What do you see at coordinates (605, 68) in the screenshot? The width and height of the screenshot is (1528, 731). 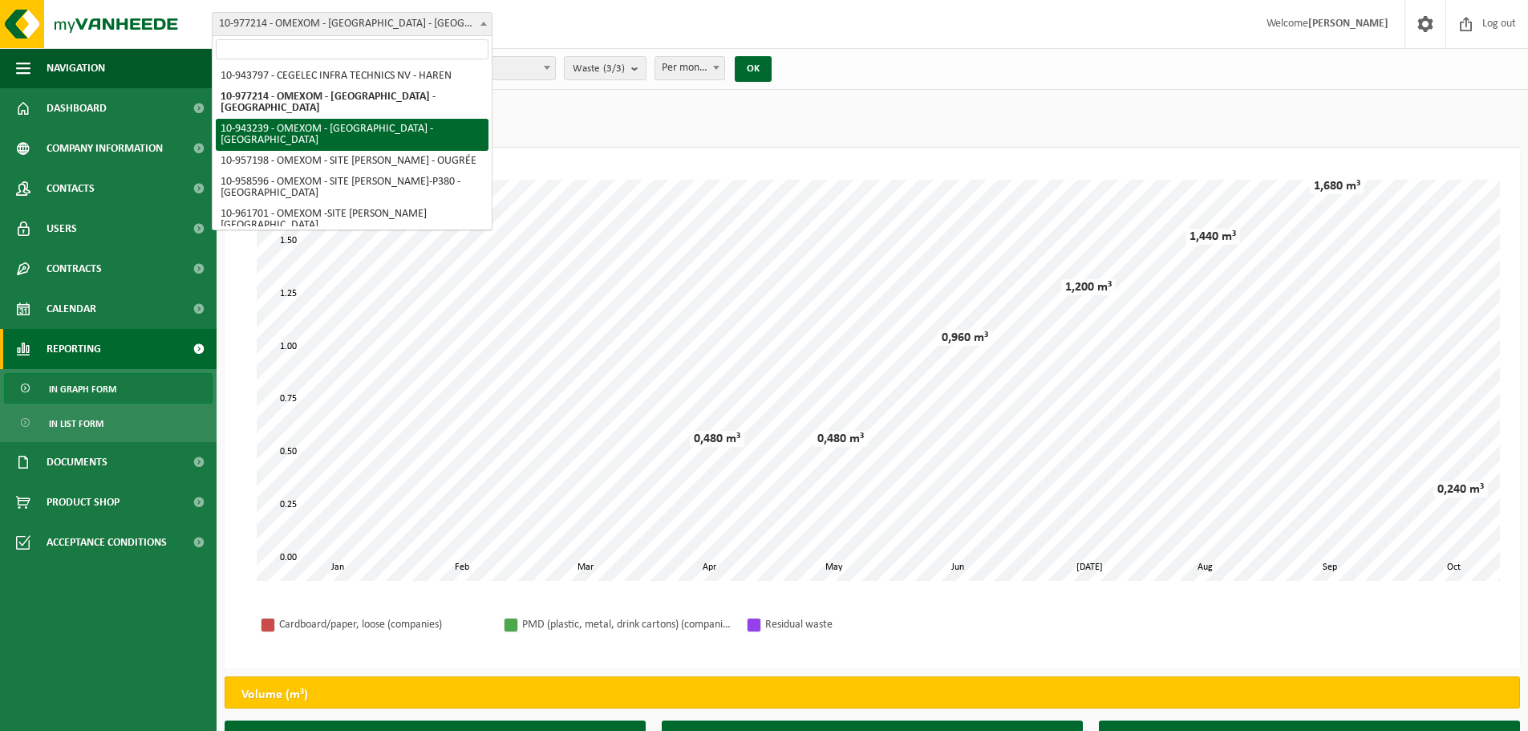 I see `button: Waste(3/3)` at bounding box center [605, 68].